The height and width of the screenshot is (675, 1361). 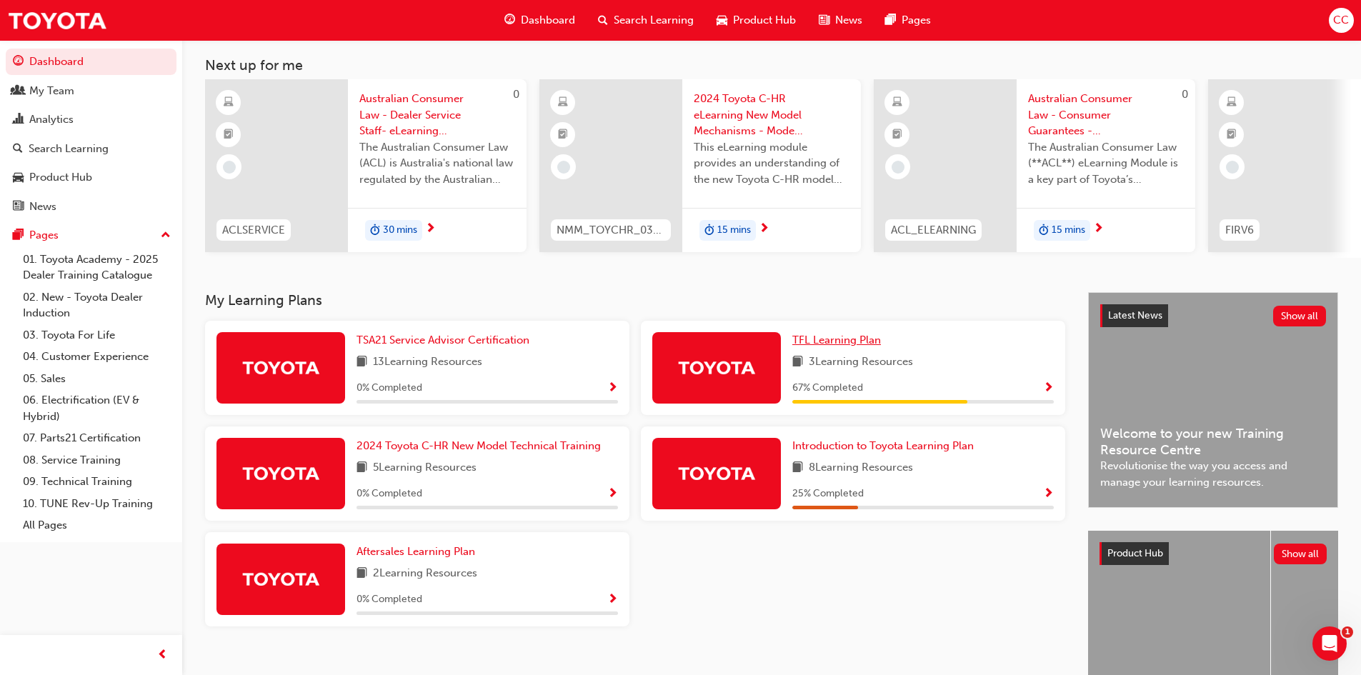 What do you see at coordinates (96, 379) in the screenshot?
I see `a: 05. Sales` at bounding box center [96, 379].